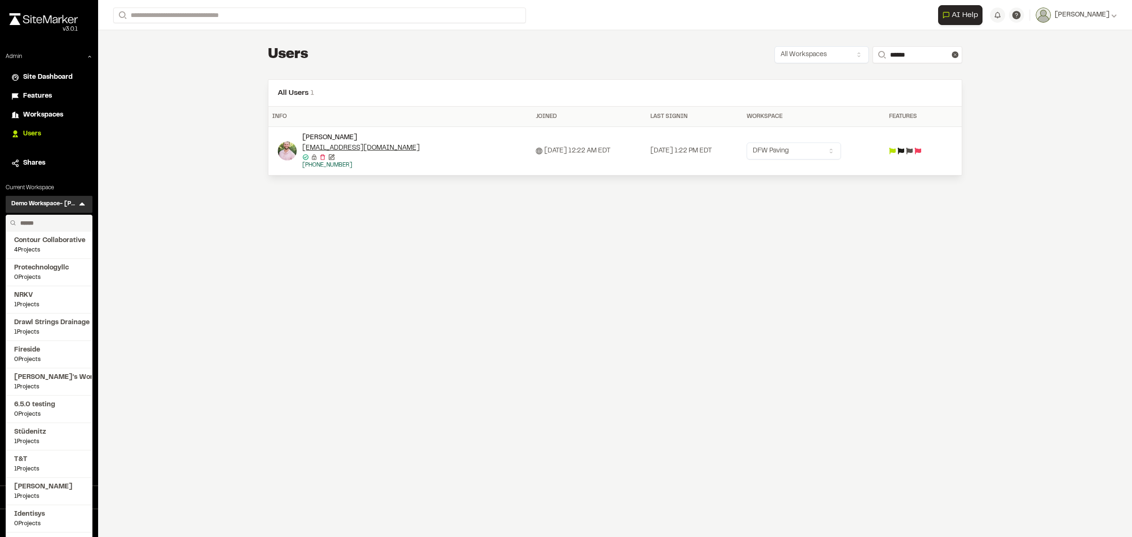  Describe the element at coordinates (288, 55) in the screenshot. I see `h1: Users` at that location.